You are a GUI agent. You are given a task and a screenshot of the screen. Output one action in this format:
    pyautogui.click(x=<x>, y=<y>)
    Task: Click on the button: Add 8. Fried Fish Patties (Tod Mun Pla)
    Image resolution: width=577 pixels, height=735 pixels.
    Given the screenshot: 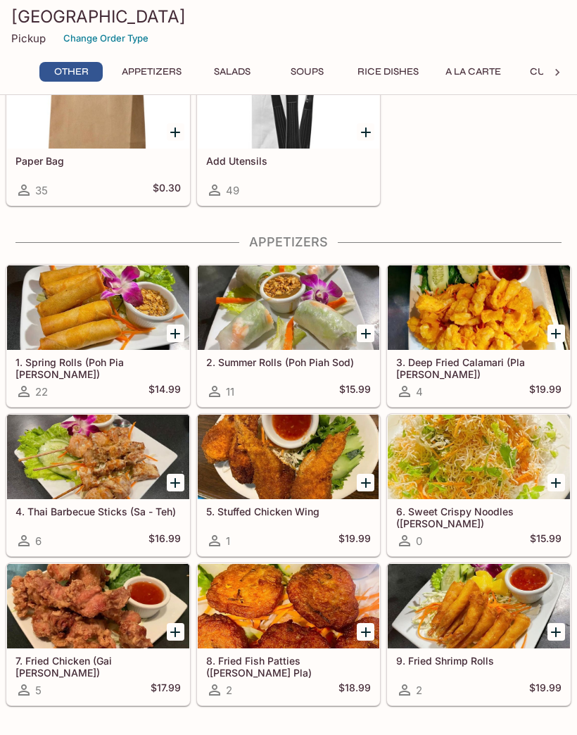 What is the action you would take?
    pyautogui.click(x=365, y=631)
    